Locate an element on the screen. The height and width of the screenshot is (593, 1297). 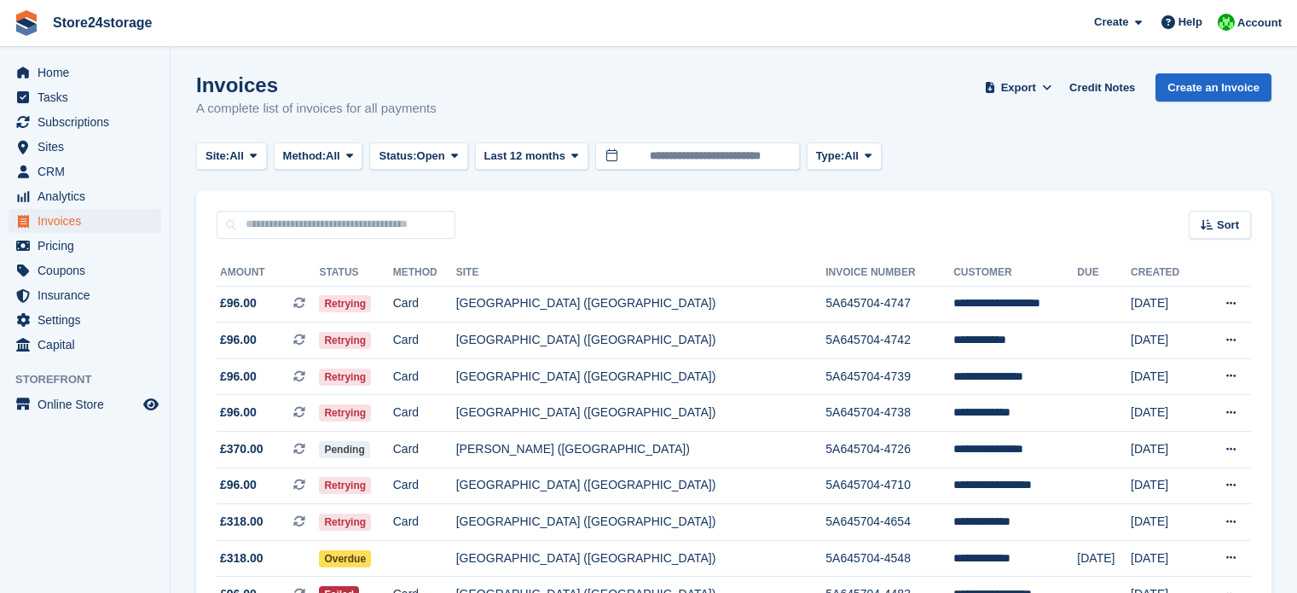
span: Status: is located at coordinates (397, 156).